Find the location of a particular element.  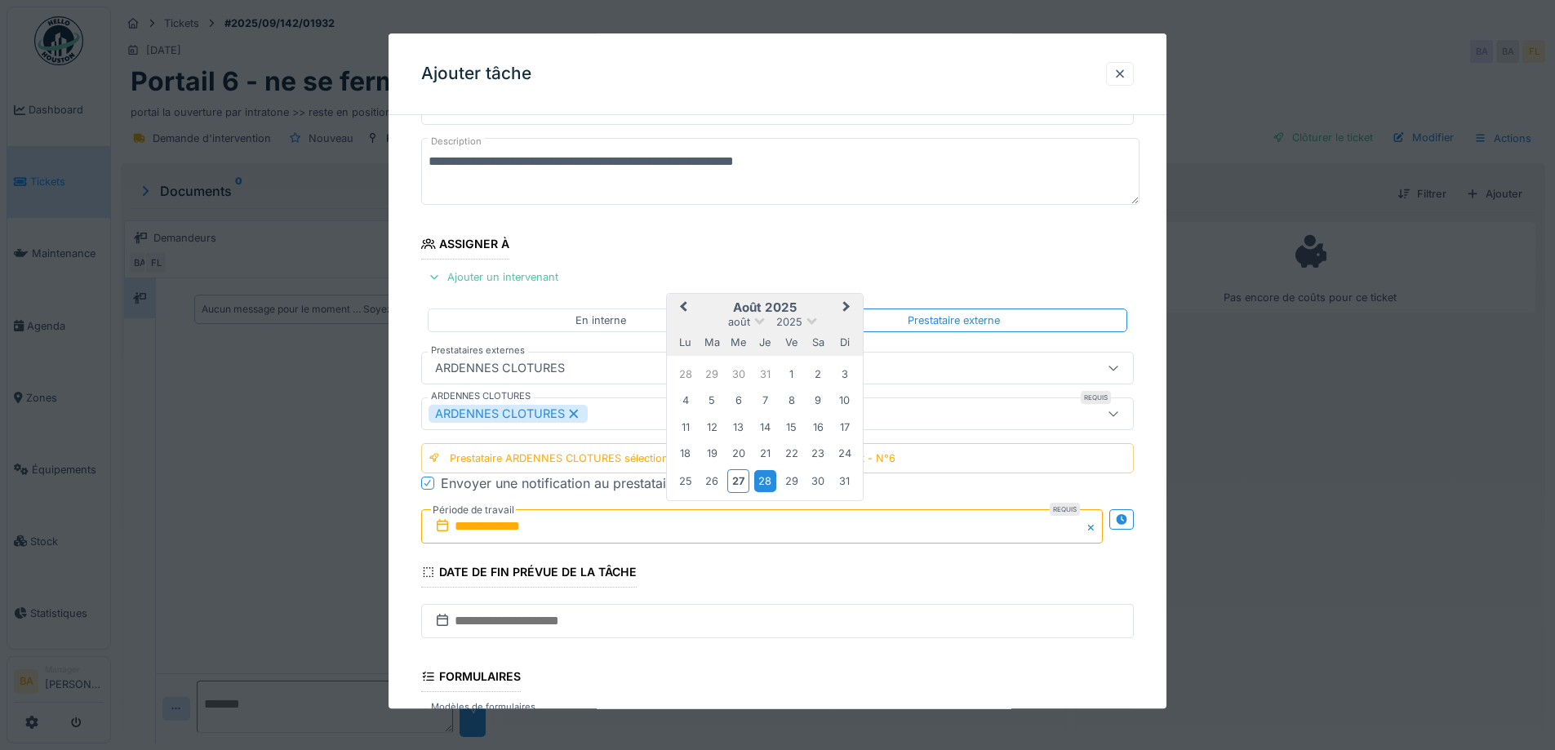

div: Formulaires is located at coordinates (471, 678).